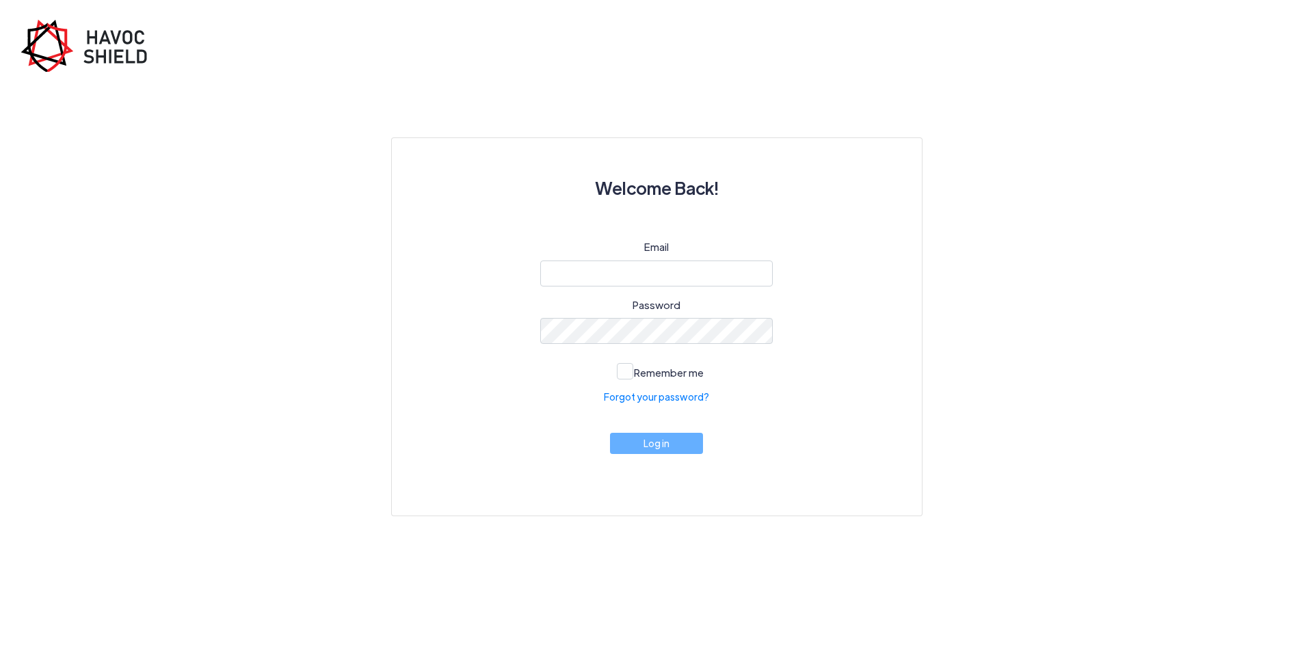 This screenshot has width=1313, height=655. What do you see at coordinates (89, 45) in the screenshot?
I see `img: havoc-shield-register-logo.png` at bounding box center [89, 45].